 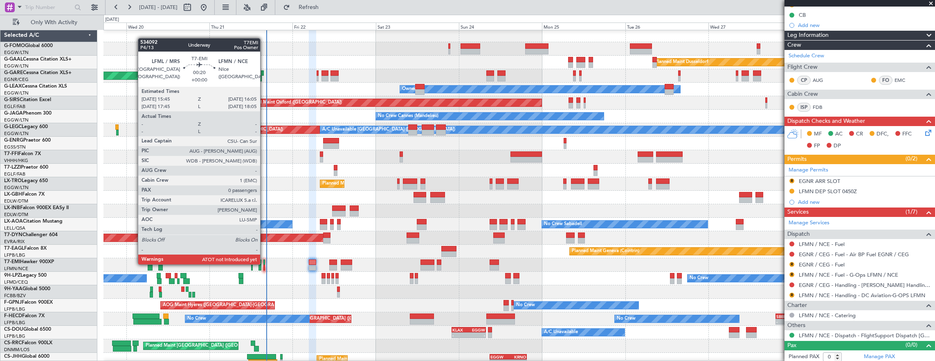 What do you see at coordinates (12, 208) in the screenshot?
I see `span: LX-INB` at bounding box center [12, 208].